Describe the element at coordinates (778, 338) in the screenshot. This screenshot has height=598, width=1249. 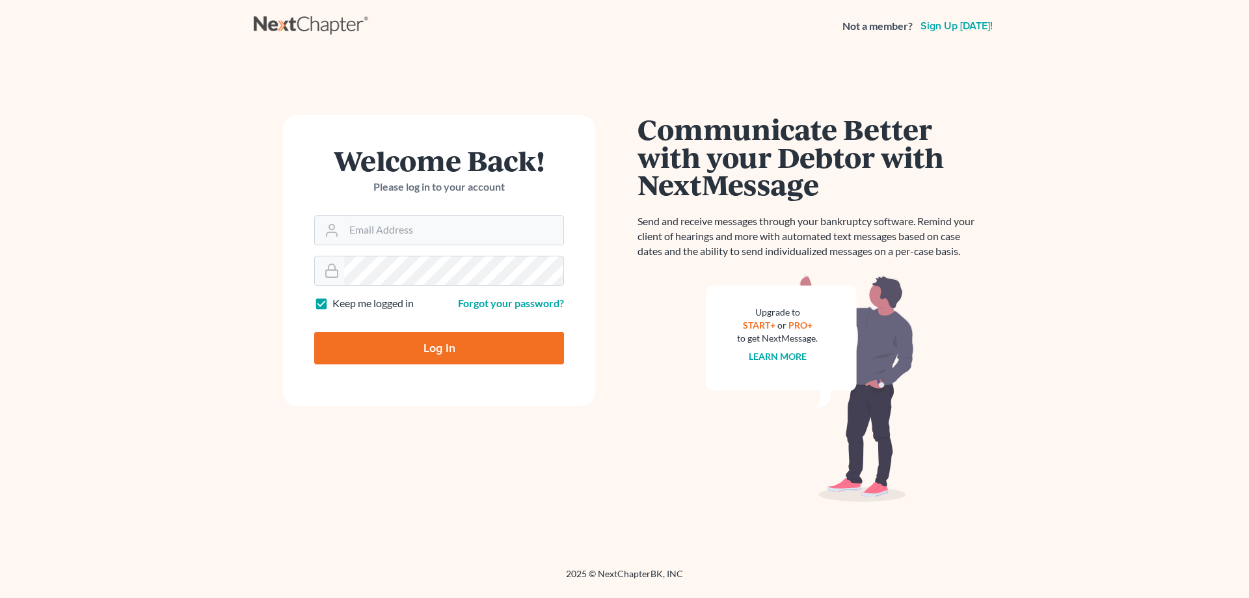
I see `div: to get NextMessage.` at that location.